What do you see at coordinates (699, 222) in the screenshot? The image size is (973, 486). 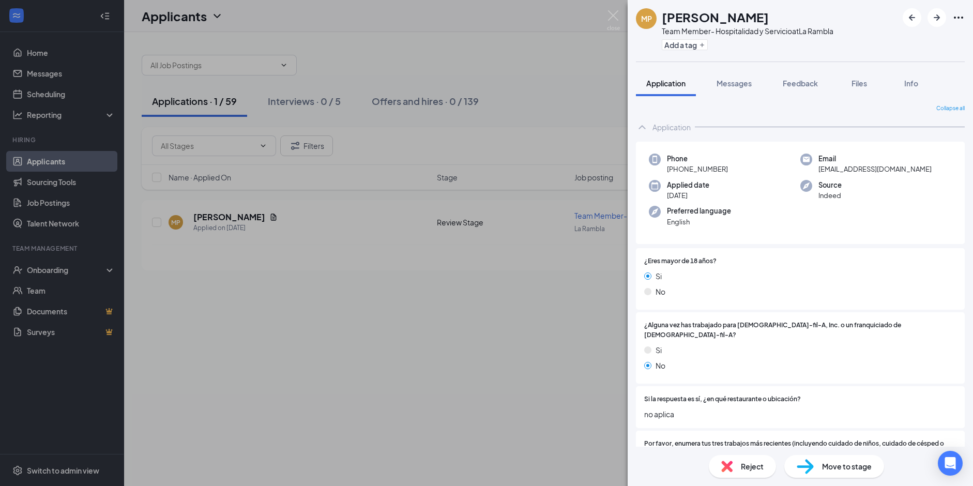 I see `span: English` at bounding box center [699, 222].